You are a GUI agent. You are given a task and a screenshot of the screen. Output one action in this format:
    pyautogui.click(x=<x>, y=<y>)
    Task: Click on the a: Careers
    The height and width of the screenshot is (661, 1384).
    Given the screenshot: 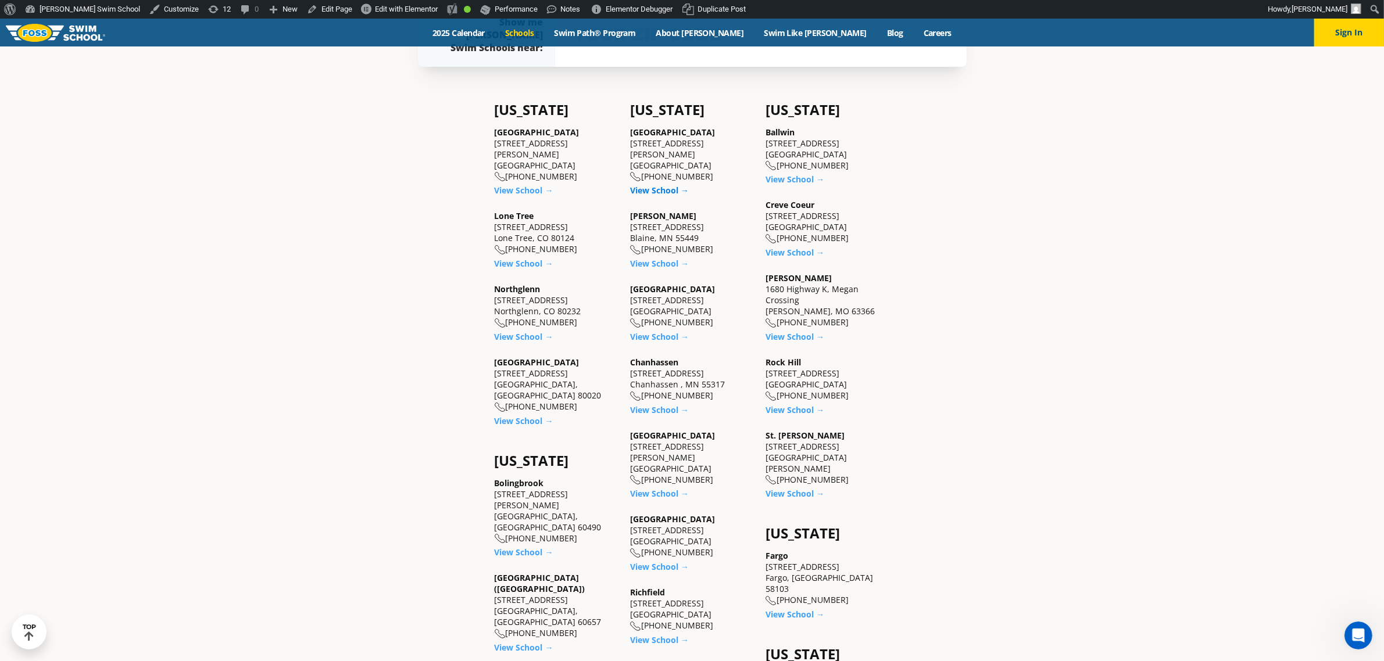 What is the action you would take?
    pyautogui.click(x=937, y=33)
    